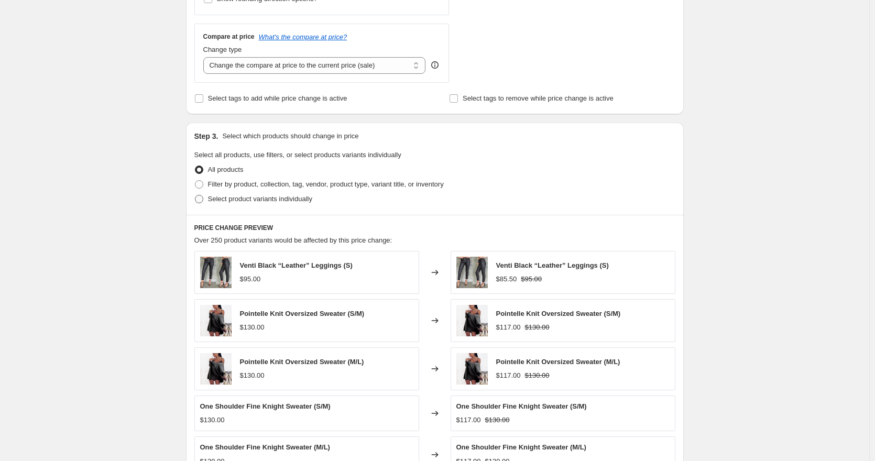 This screenshot has height=461, width=875. Describe the element at coordinates (250, 279) in the screenshot. I see `div: $95.00` at that location.